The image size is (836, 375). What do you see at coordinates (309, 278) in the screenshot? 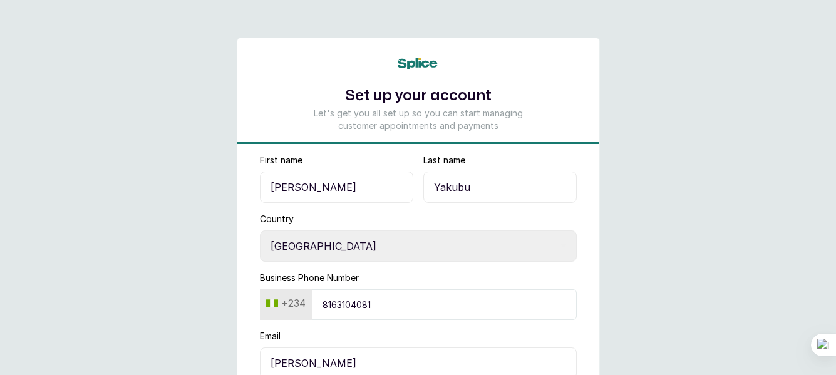
I see `label: Business Phone Number` at bounding box center [309, 278].